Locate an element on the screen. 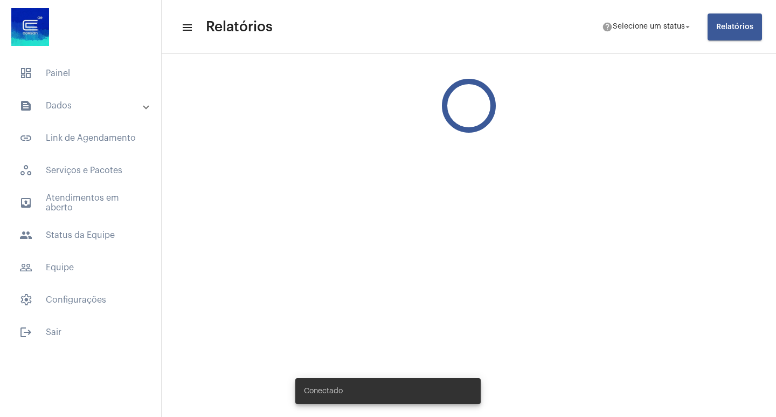 Image resolution: width=776 pixels, height=417 pixels. span: Selecione um status is located at coordinates (649, 27).